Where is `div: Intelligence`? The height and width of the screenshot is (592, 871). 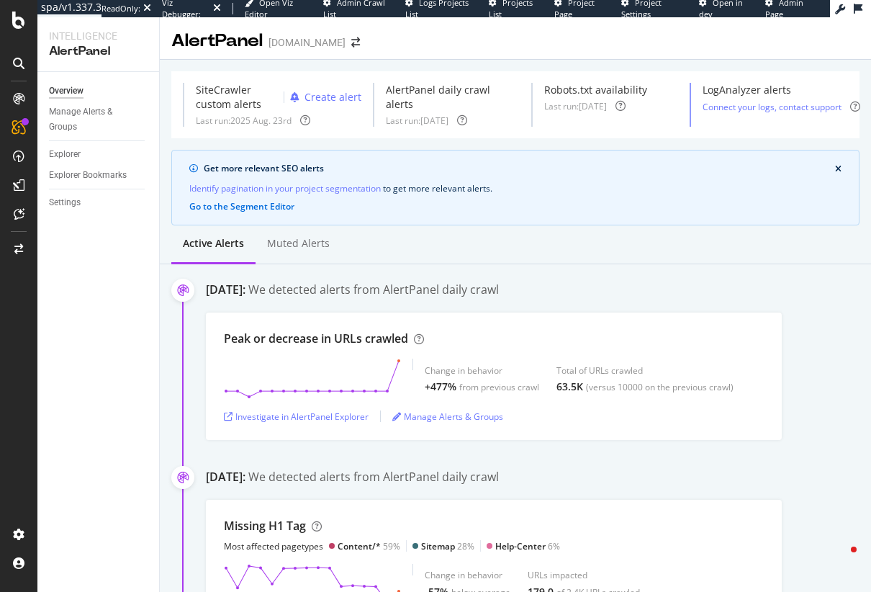
div: Intelligence is located at coordinates (98, 36).